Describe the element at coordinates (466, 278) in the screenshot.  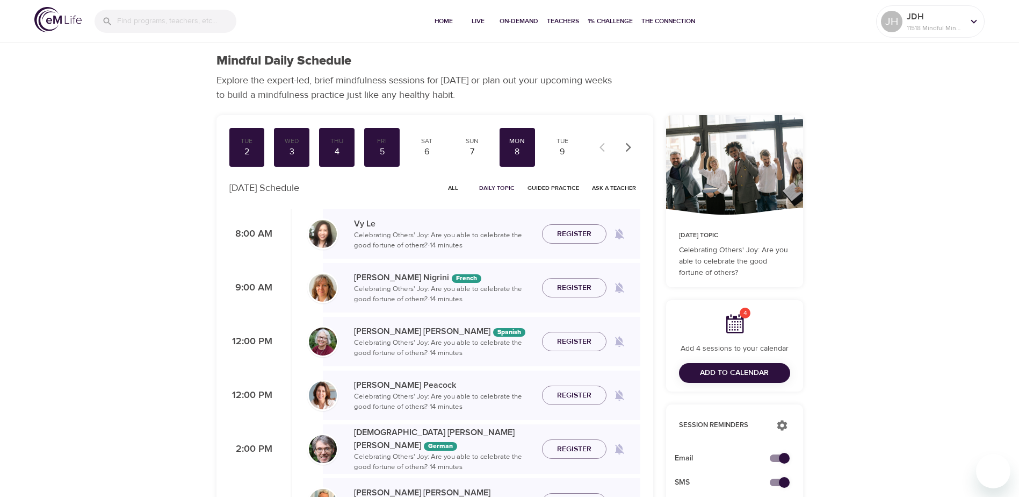
I see `div: The episodes in this programs will be in French` at that location.